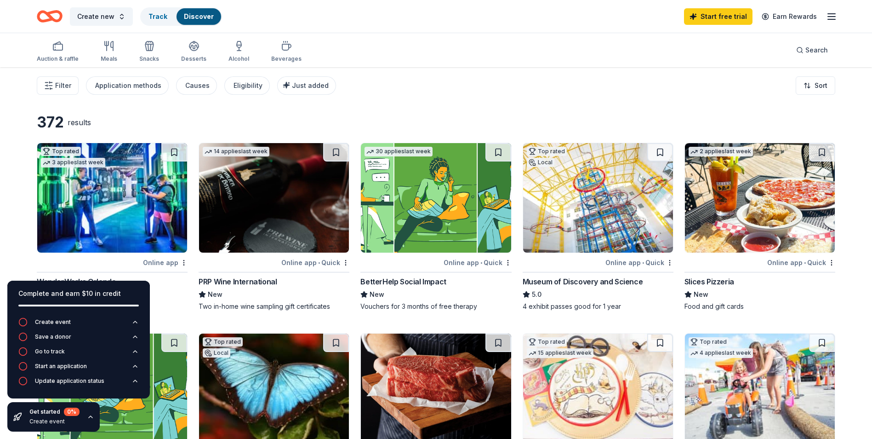  What do you see at coordinates (436, 227) in the screenshot?
I see `a: Image for BetterHelp Social Impact30 applieslast weekOnline app•QuickBetterHelp Social ImpactNewV...` at bounding box center [436, 227].